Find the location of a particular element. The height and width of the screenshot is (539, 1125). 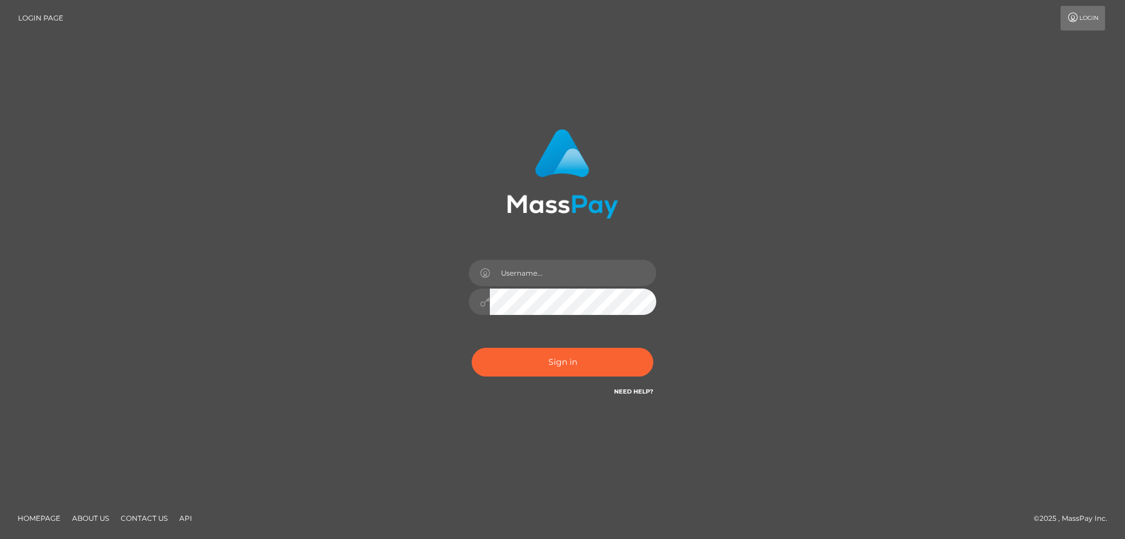

a: Login is located at coordinates (1083, 18).